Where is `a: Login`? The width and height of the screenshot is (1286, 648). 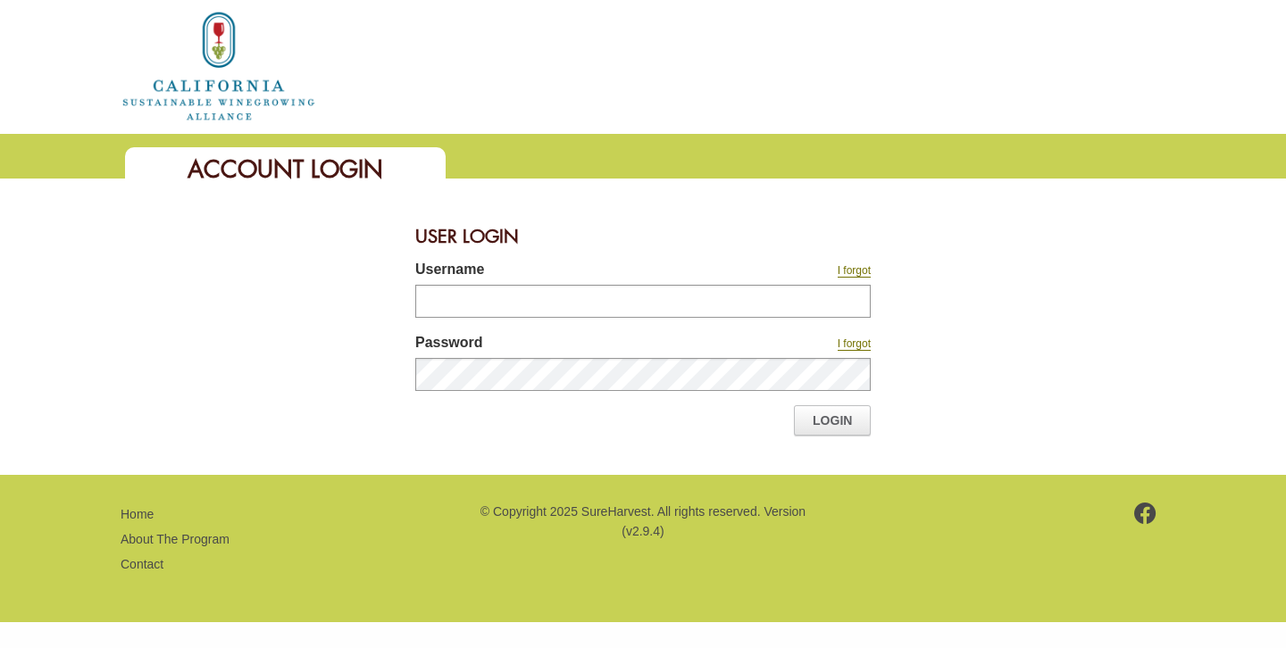
a: Login is located at coordinates (832, 421).